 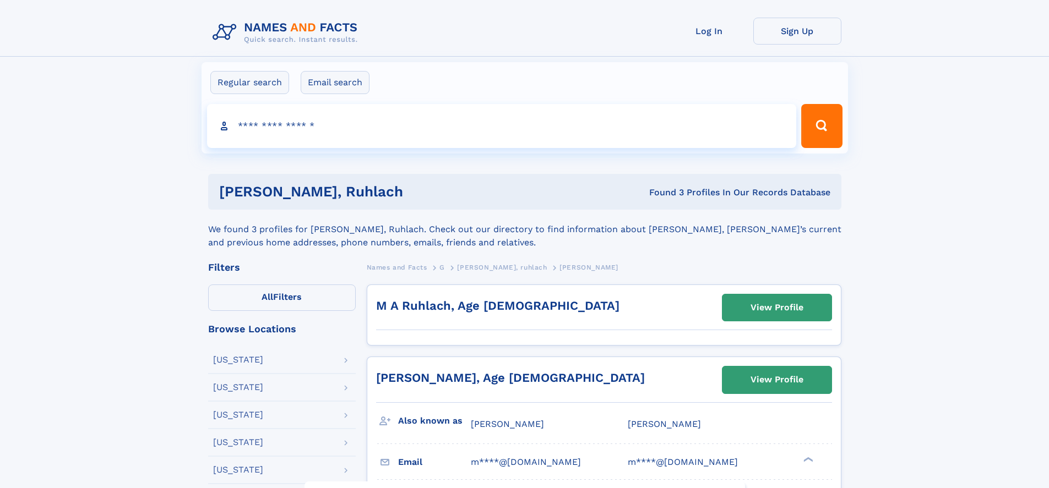 I want to click on a: Names and Facts, so click(x=397, y=267).